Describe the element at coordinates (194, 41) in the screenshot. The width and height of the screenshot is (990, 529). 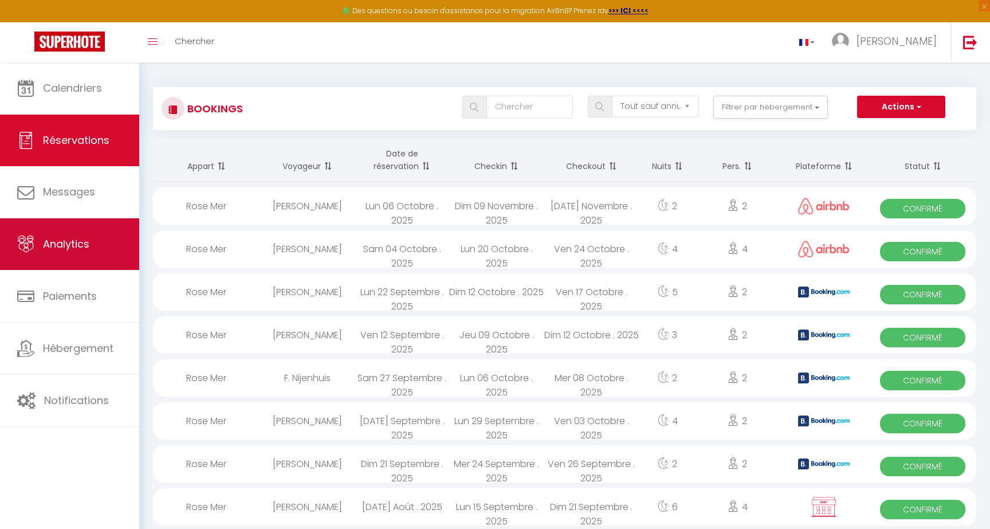
I see `span: Chercher` at that location.